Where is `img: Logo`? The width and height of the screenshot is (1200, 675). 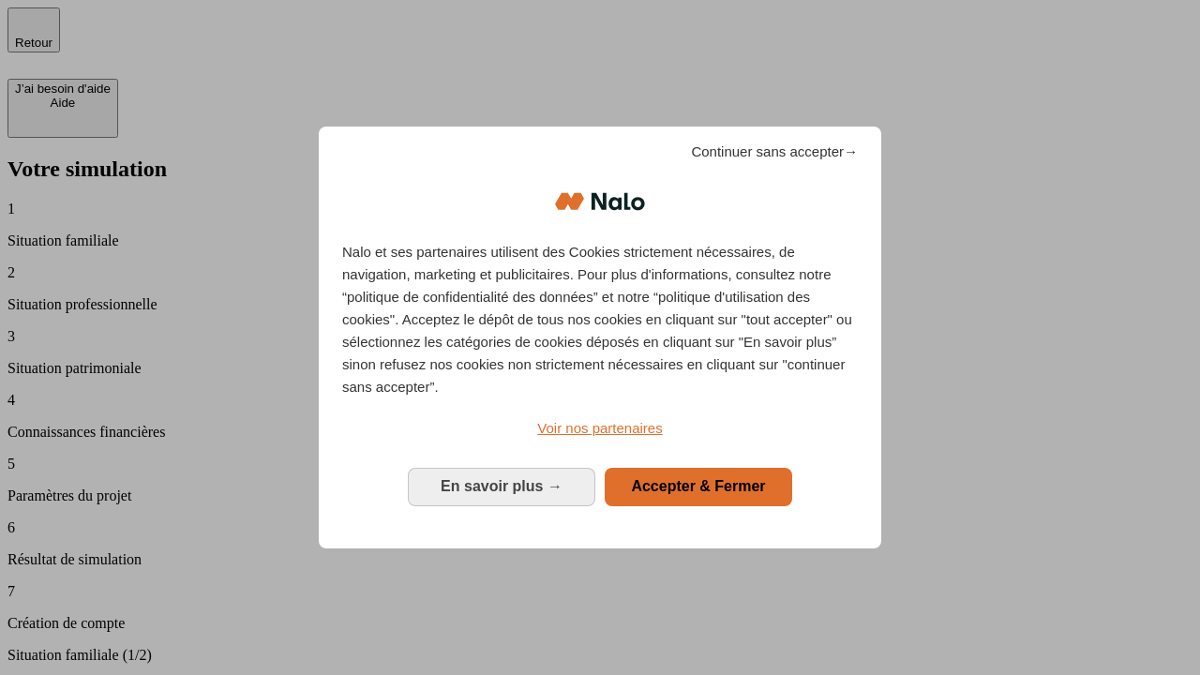
img: Logo is located at coordinates (600, 201).